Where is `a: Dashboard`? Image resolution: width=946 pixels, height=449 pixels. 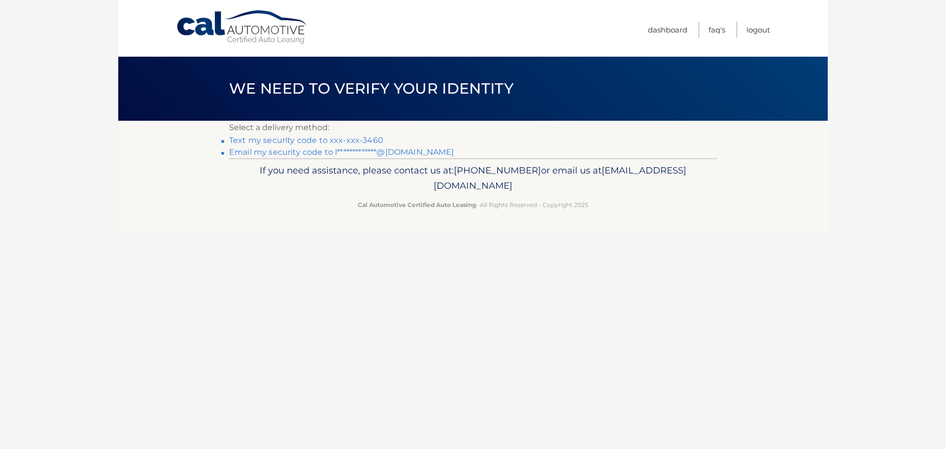
a: Dashboard is located at coordinates (668, 30).